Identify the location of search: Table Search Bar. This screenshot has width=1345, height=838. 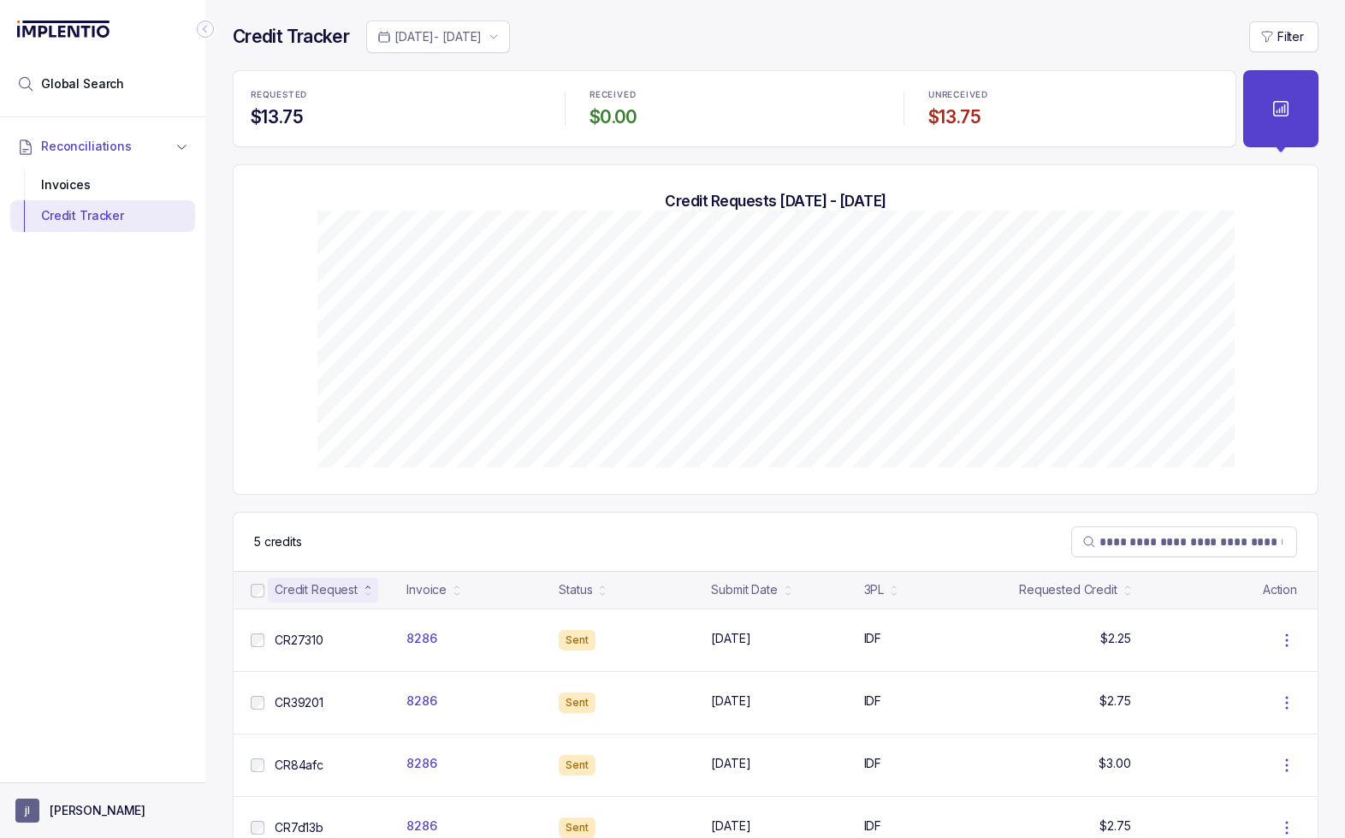
(1184, 542).